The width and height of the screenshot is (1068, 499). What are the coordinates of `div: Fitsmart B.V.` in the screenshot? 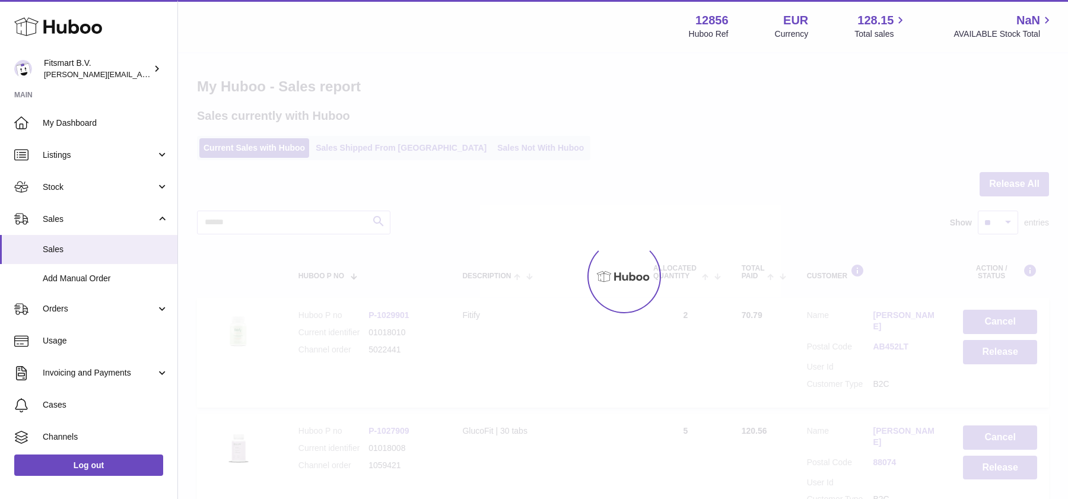 It's located at (97, 69).